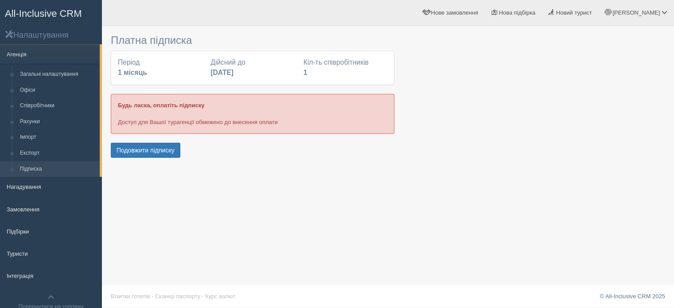 The image size is (674, 308). I want to click on div: Доступ для Вашої турагенції обмежено до внесення оплати, so click(253, 113).